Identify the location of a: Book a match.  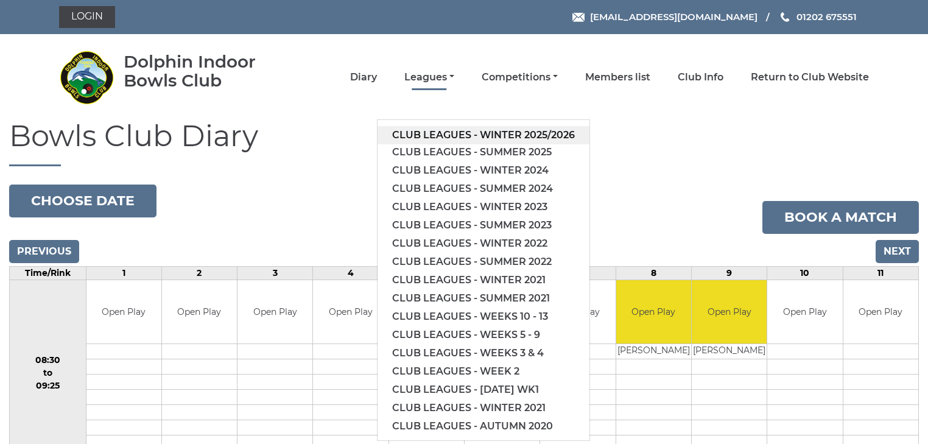
(841, 217).